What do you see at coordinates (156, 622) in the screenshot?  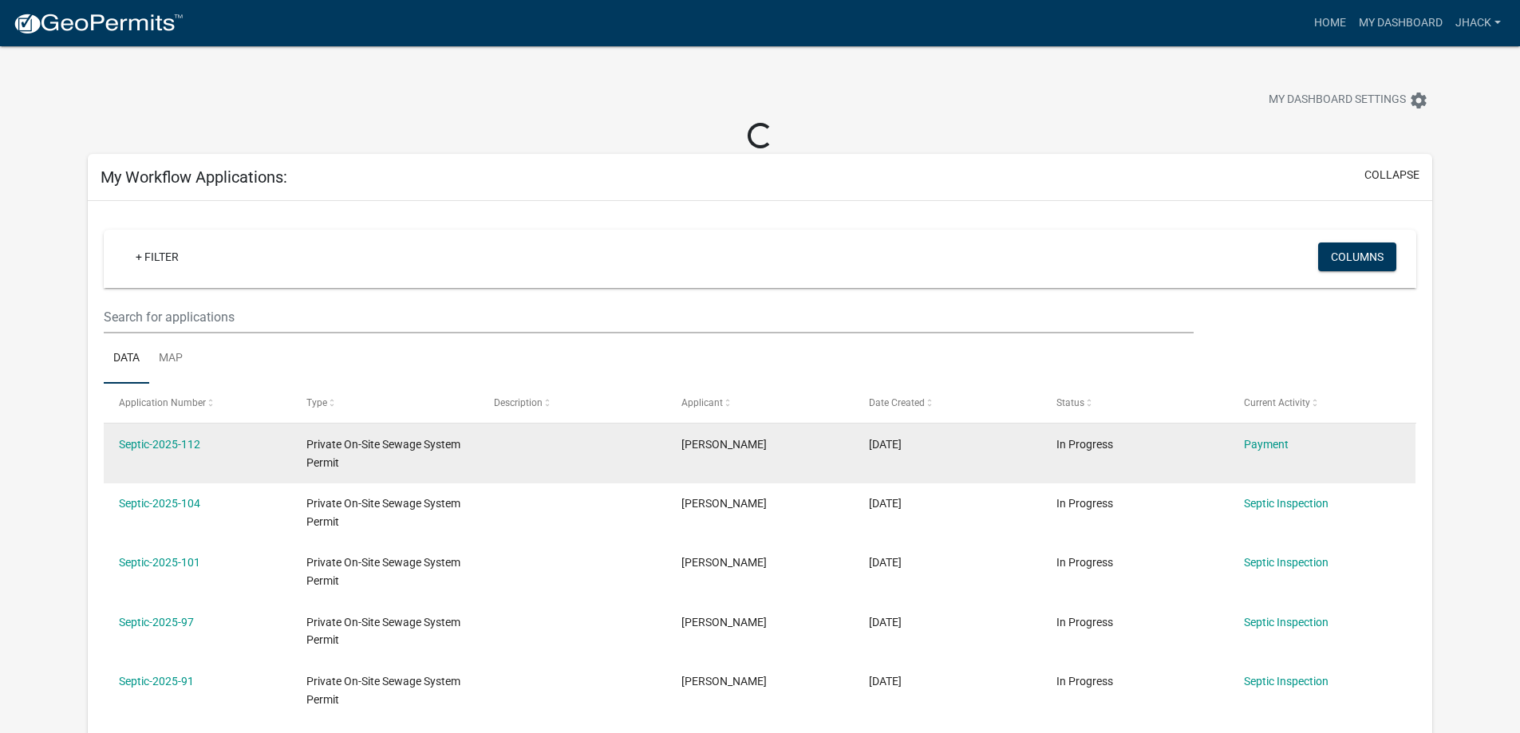 I see `a: Septic-2025-97` at bounding box center [156, 622].